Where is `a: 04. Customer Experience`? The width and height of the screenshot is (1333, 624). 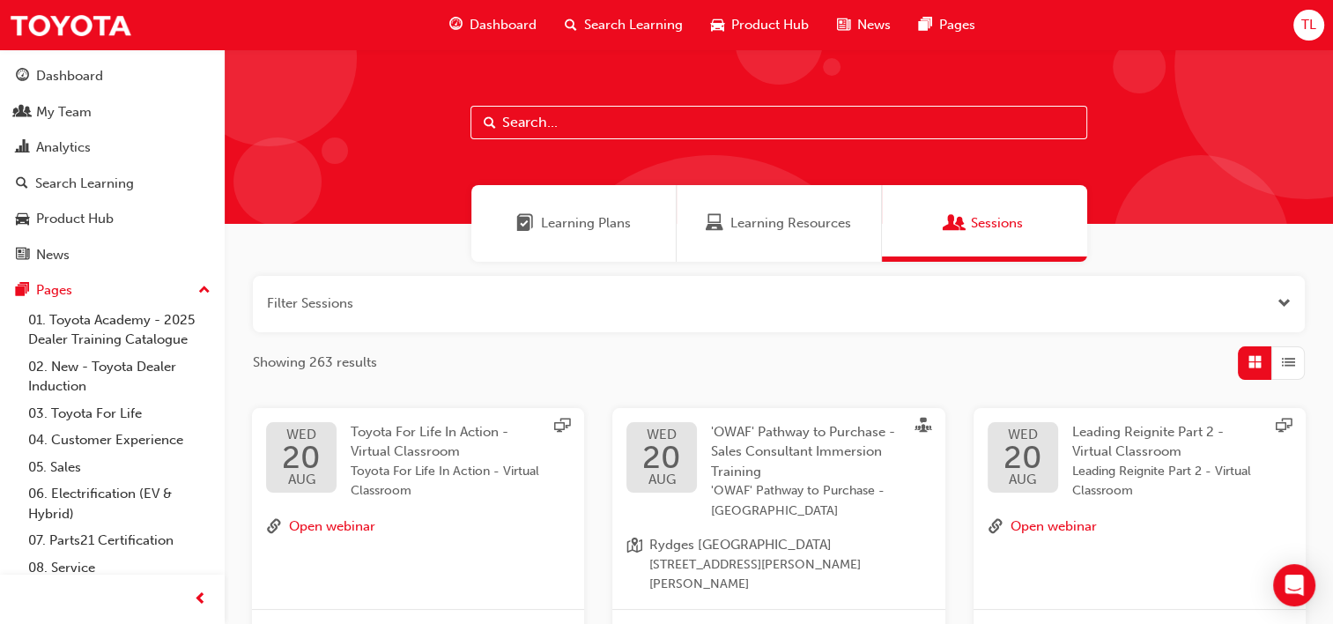
a: 04. Customer Experience is located at coordinates (119, 440).